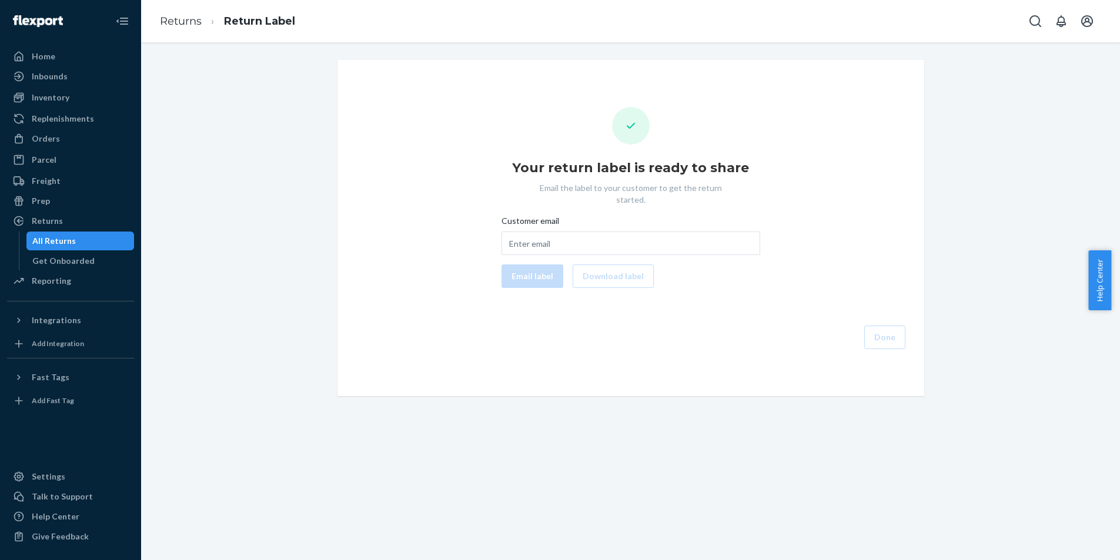 The height and width of the screenshot is (560, 1120). Describe the element at coordinates (71, 517) in the screenshot. I see `a: Help Center` at that location.